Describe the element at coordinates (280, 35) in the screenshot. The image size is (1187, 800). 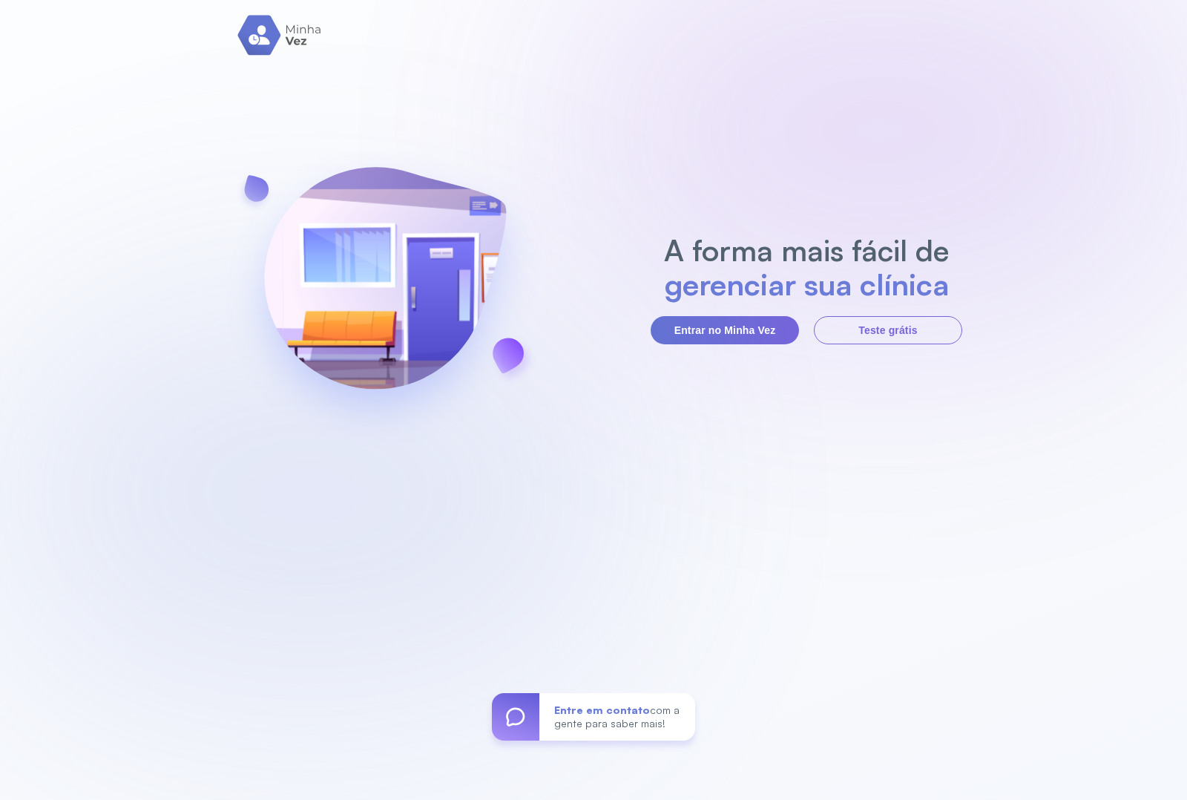
I see `img: logo.svg` at that location.